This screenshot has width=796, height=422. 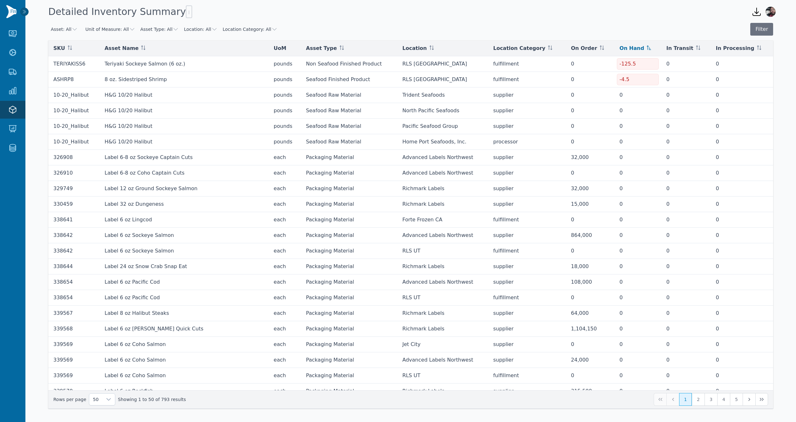 What do you see at coordinates (184, 173) in the screenshot?
I see `td: Label 6-8 oz Coho Captain Cuts` at bounding box center [184, 173].